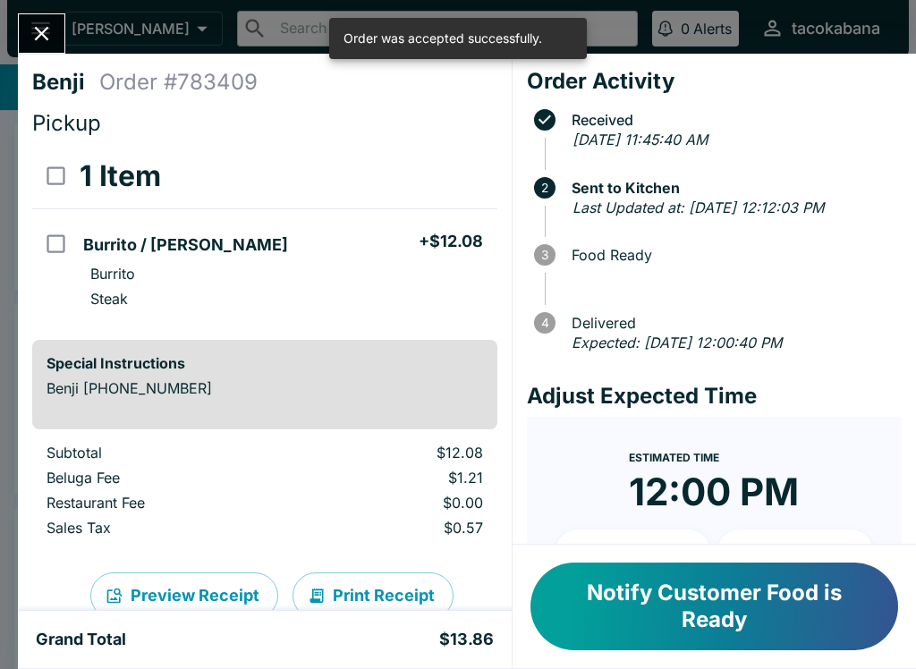  I want to click on h4: Benji, so click(65, 82).